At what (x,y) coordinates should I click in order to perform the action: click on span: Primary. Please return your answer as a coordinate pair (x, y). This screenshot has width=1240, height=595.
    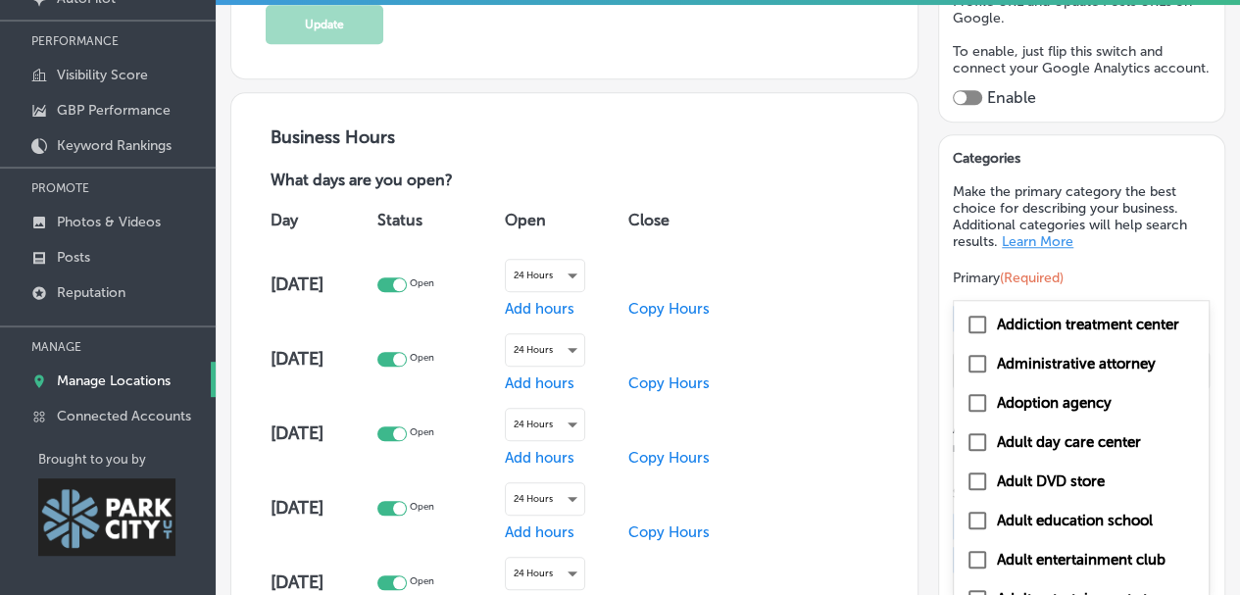
    Looking at the image, I should click on (1007, 277).